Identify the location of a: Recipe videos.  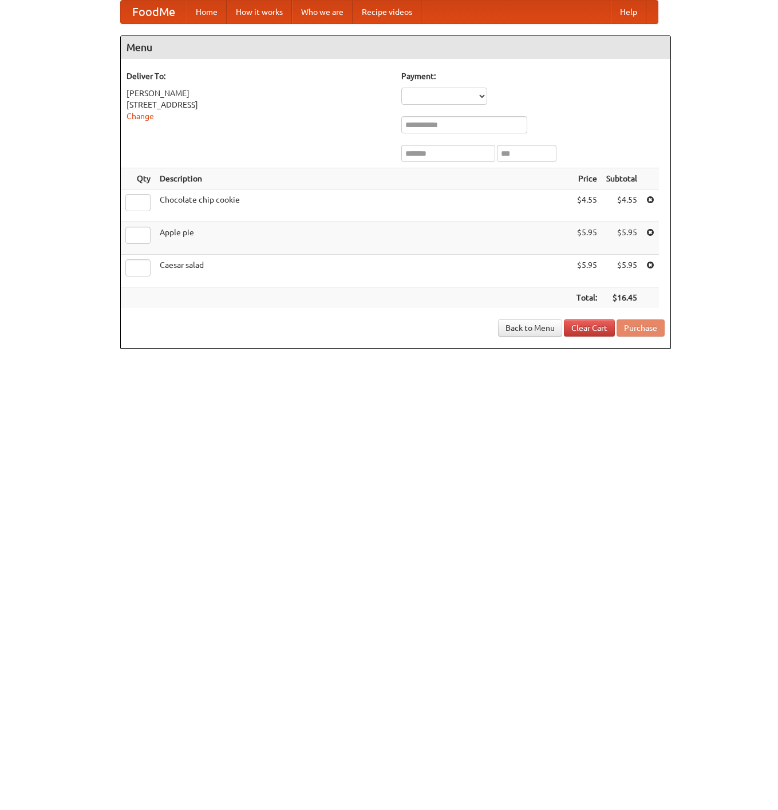
(387, 12).